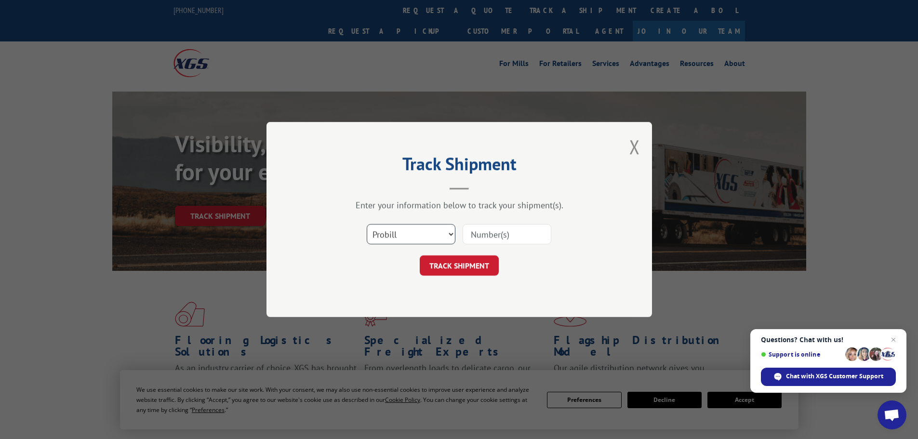 Image resolution: width=918 pixels, height=439 pixels. Describe the element at coordinates (459, 266) in the screenshot. I see `button: TRACK SHIPMENT` at that location.